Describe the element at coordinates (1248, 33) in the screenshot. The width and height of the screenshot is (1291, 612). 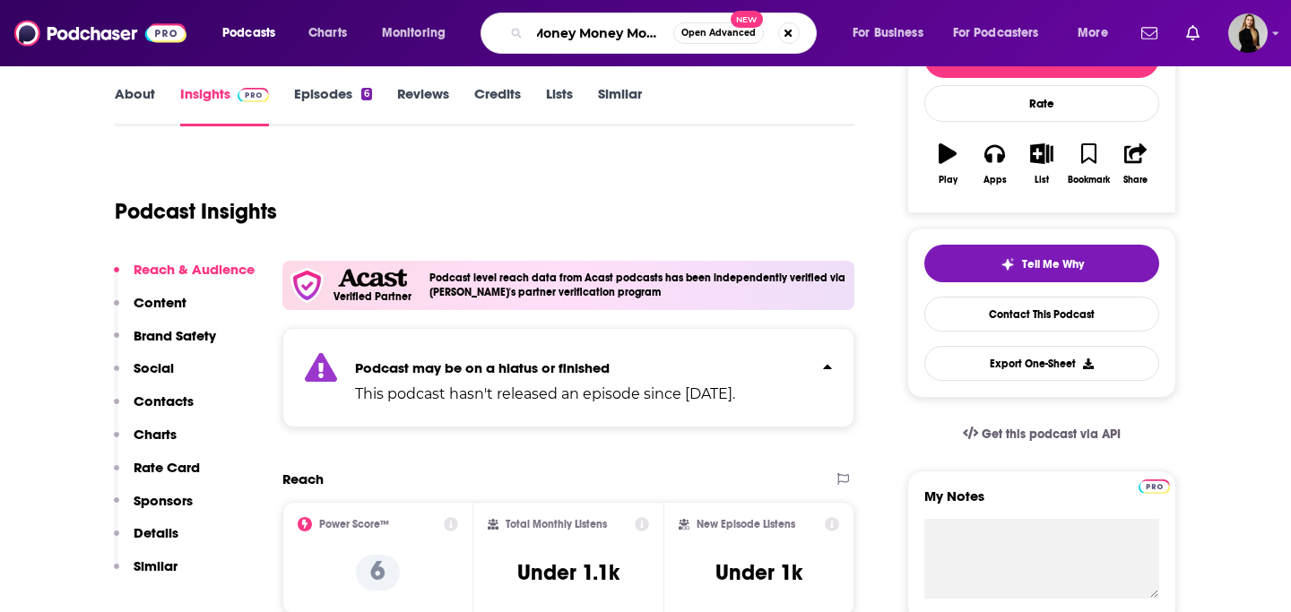
I see `img: User Profile` at that location.